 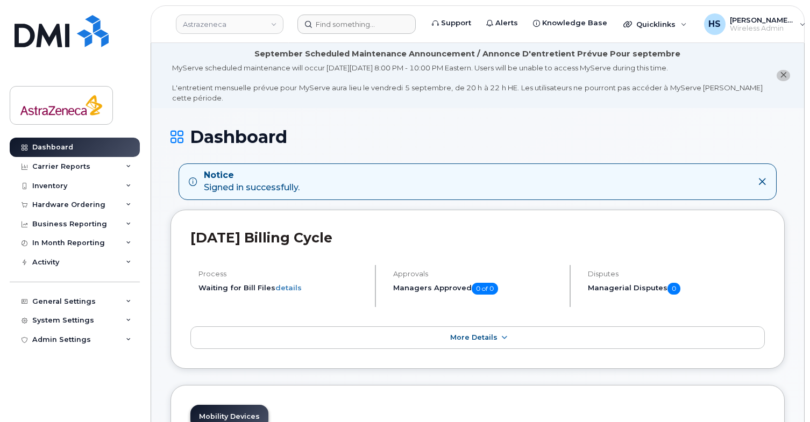 I want to click on a: details, so click(x=288, y=288).